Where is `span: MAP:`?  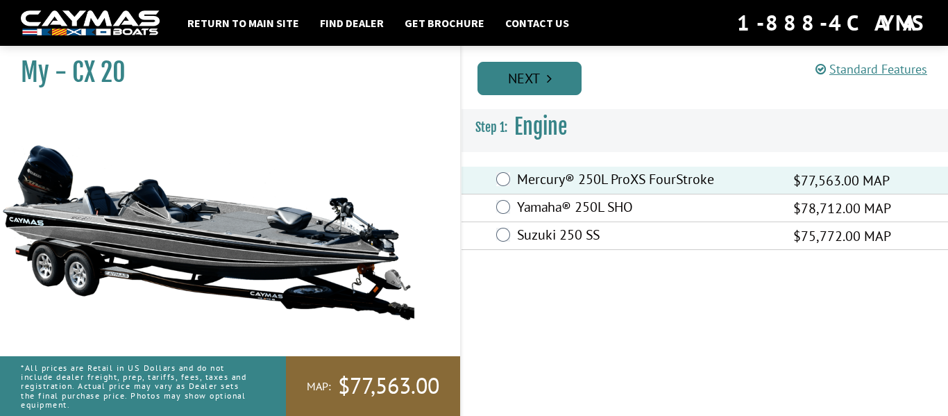 span: MAP: is located at coordinates (319, 386).